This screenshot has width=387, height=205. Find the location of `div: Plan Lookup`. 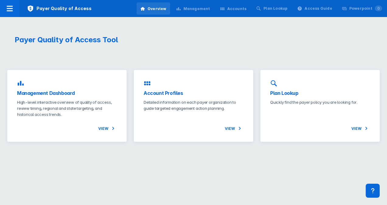

div: Plan Lookup is located at coordinates (275, 9).